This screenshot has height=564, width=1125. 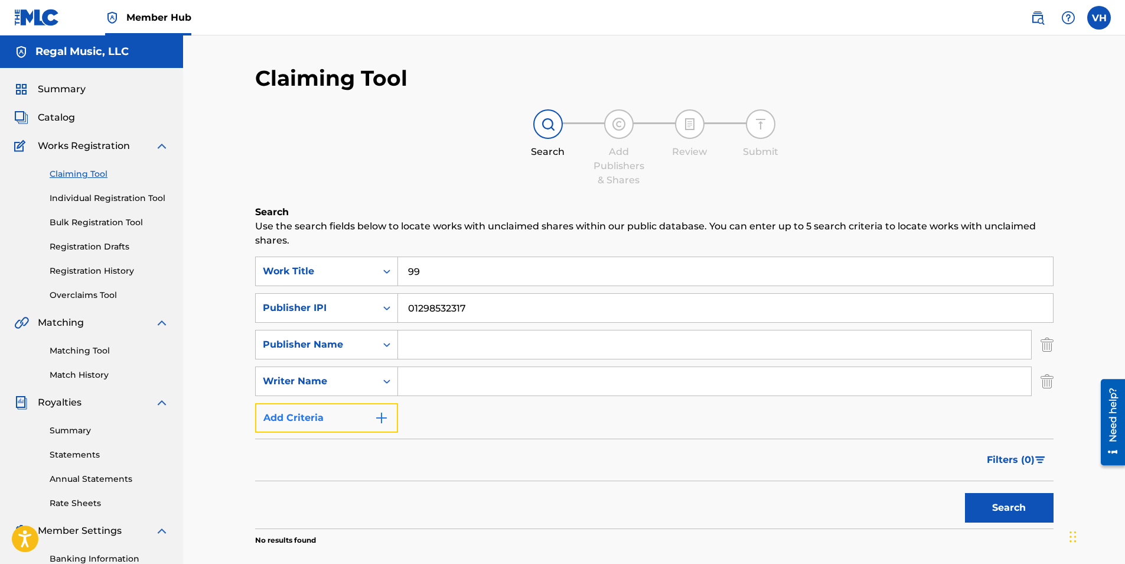 I want to click on a: Registration History, so click(x=109, y=271).